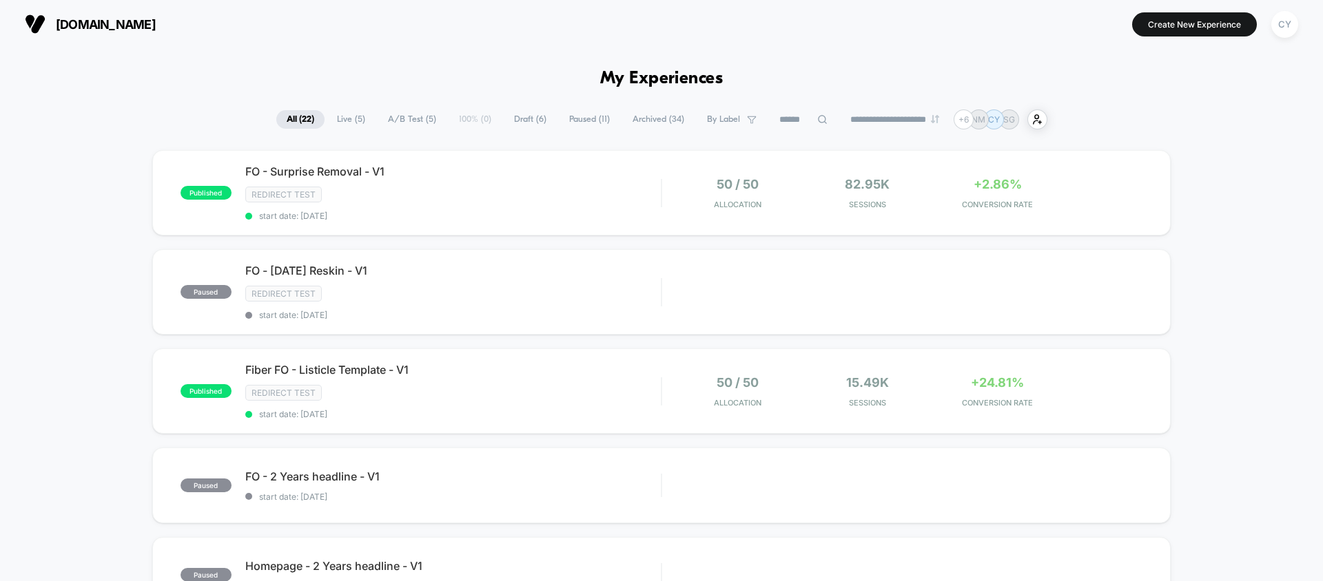  What do you see at coordinates (453, 370) in the screenshot?
I see `span: Fiber FO - Listicle Template - V1` at bounding box center [453, 370].